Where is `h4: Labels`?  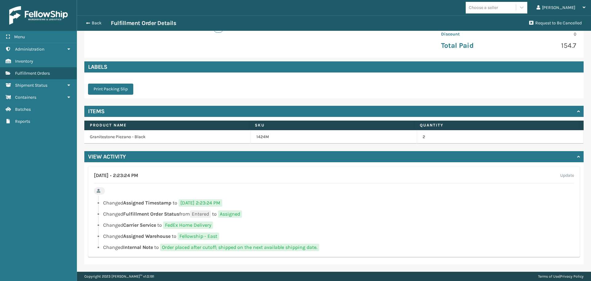
h4: Labels is located at coordinates (334, 67).